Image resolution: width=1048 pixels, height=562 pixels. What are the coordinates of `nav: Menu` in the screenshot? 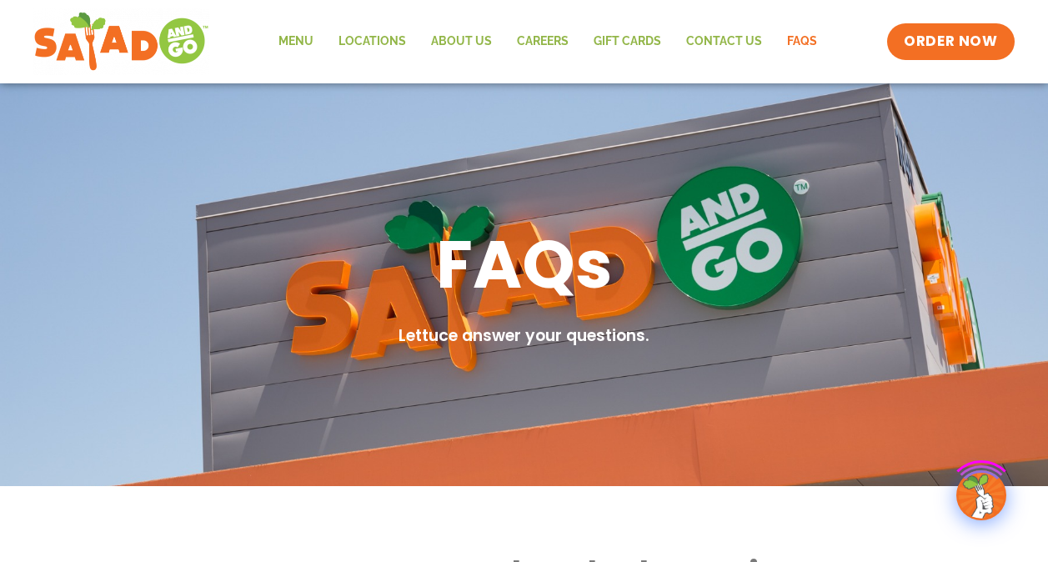 It's located at (548, 42).